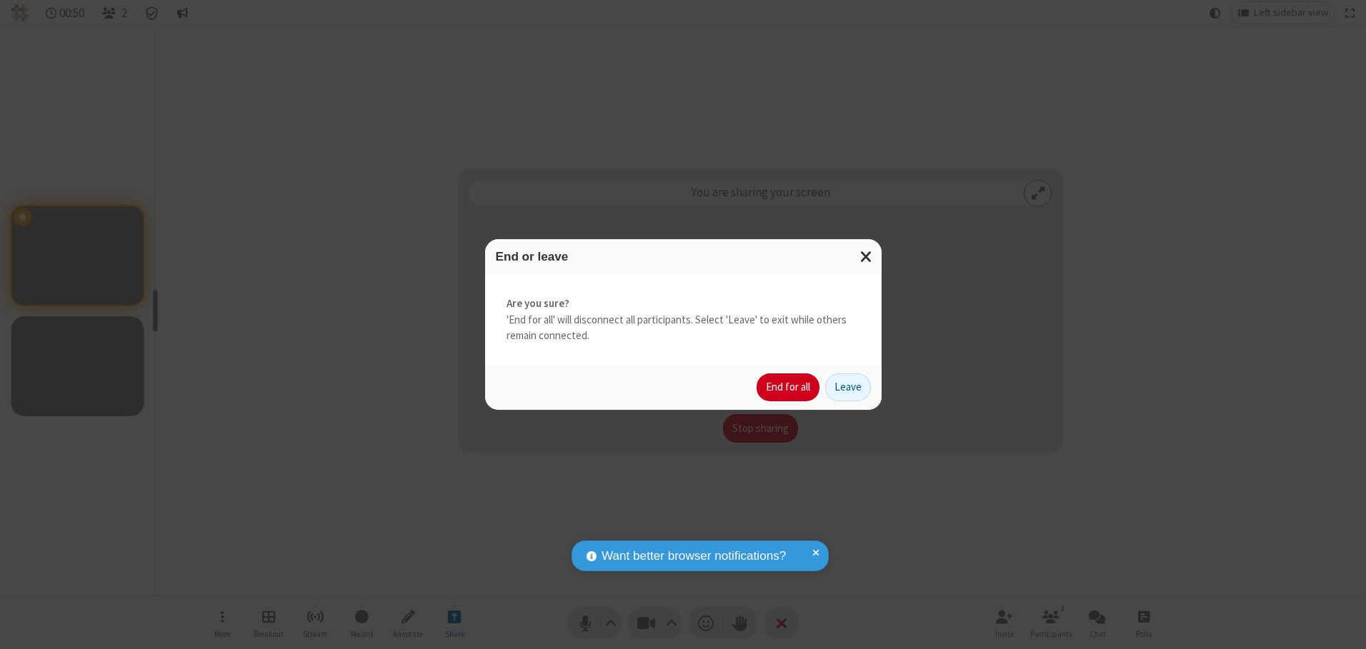 Image resolution: width=1366 pixels, height=649 pixels. I want to click on h3: End or leave, so click(683, 256).